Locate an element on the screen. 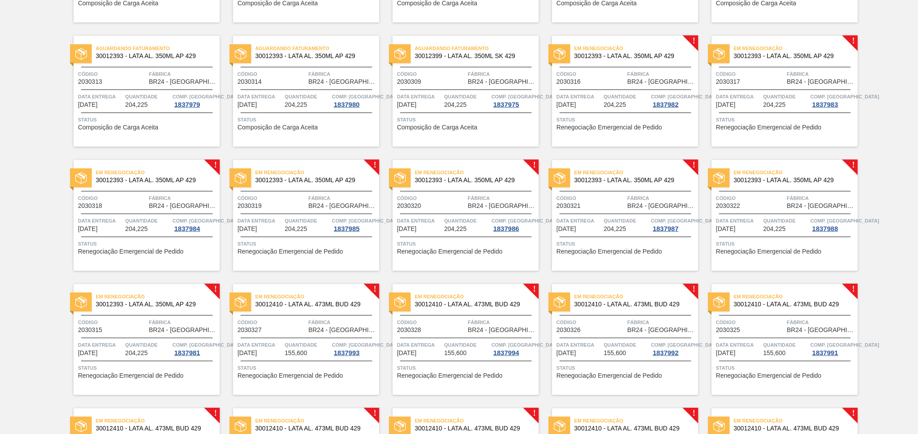  a: !statusEm renegociação30012410 - LATA AL. 473ML BUD 429Código2030327FábricaBR24 - [GEOGRAPHIC_DAT... is located at coordinates (300, 339).